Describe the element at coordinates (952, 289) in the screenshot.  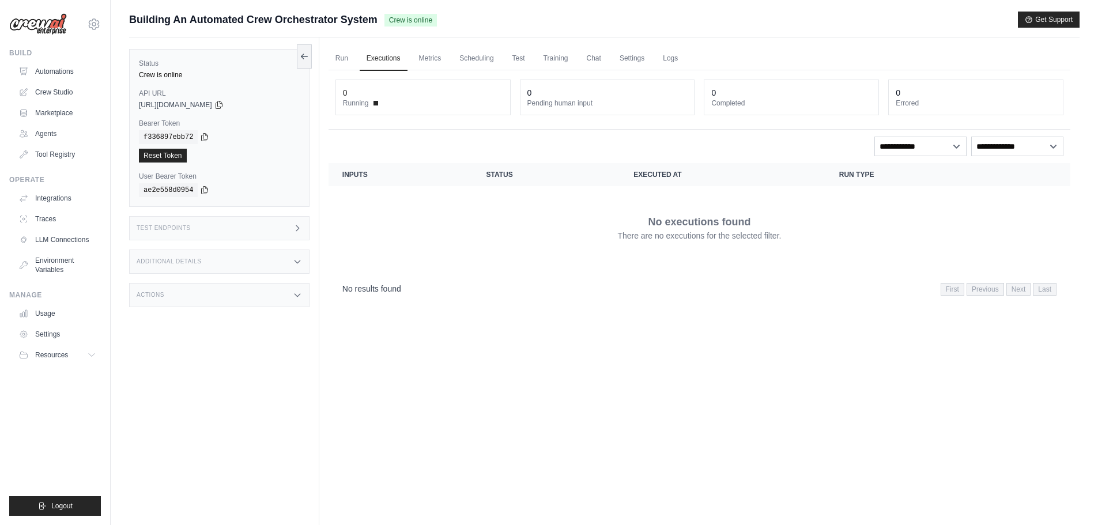
I see `span: First` at that location.